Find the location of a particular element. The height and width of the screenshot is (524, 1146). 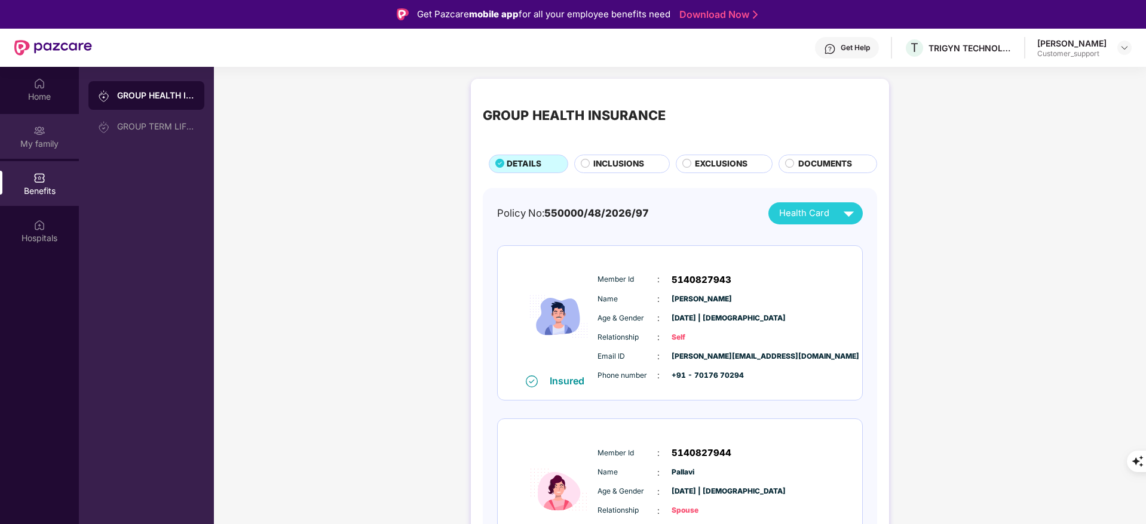

div: Get Pazcare for all your employee benefits need is located at coordinates (544, 14).